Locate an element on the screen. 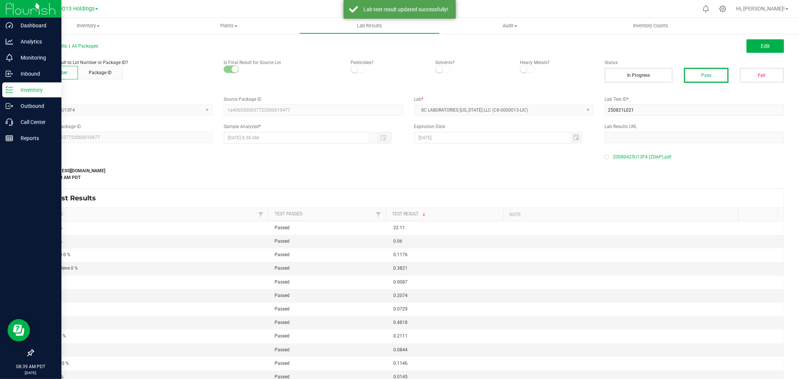 The height and width of the screenshot is (379, 799). label: Source Package ID is located at coordinates (313, 99).